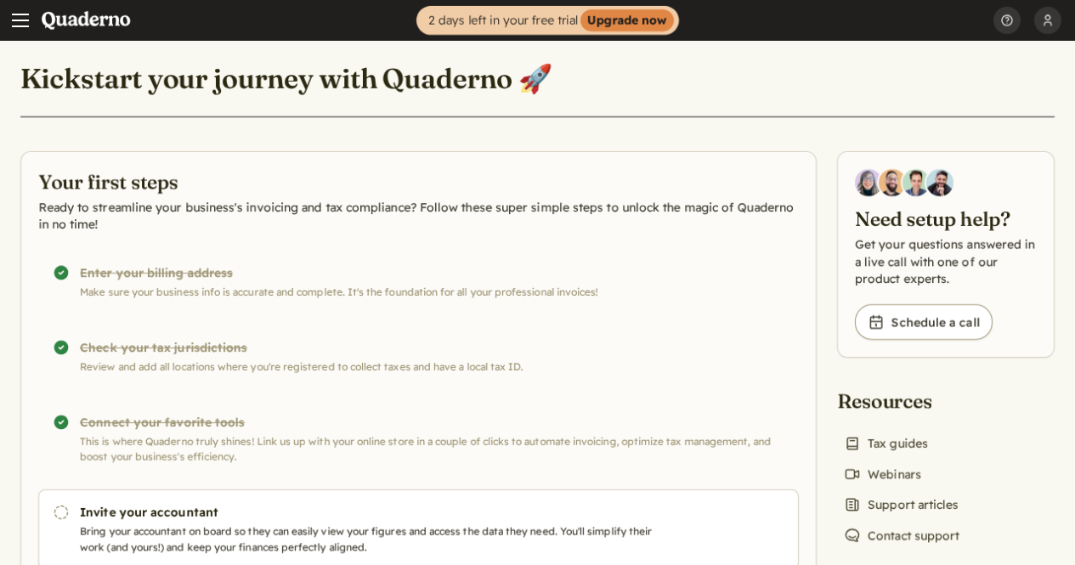 The height and width of the screenshot is (565, 1075). Describe the element at coordinates (375, 540) in the screenshot. I see `p: Bring your accountant on board so they can easily view your figures and access the data they need...` at that location.